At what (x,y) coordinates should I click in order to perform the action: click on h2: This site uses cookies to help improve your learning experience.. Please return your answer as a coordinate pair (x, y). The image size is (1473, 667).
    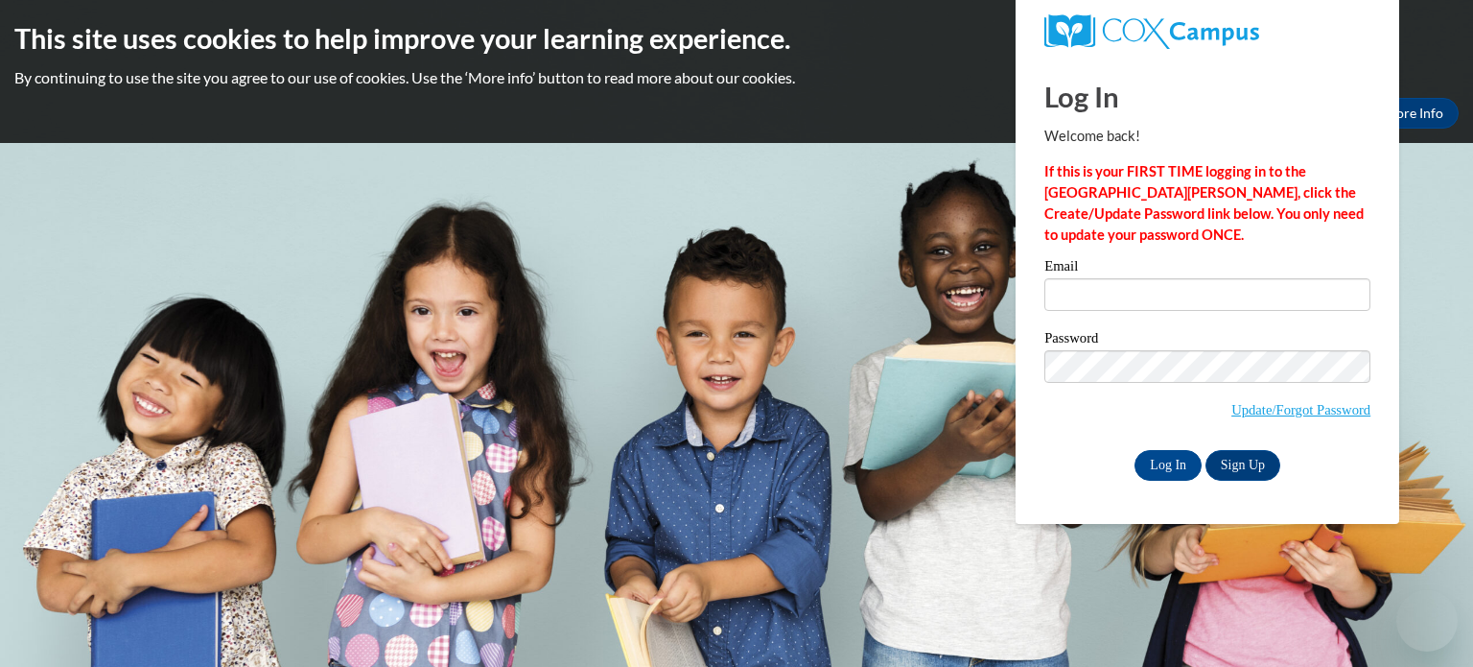
    Looking at the image, I should click on (737, 38).